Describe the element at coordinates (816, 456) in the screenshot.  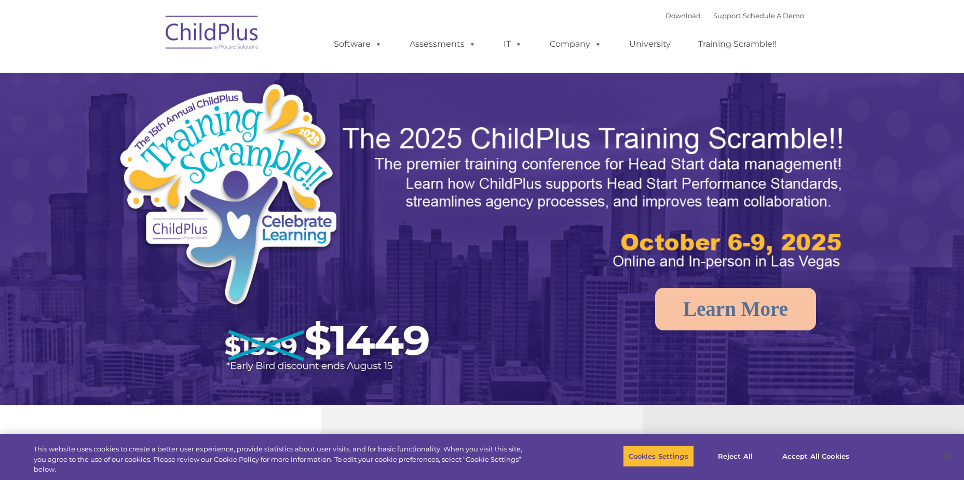
I see `button: Accept All Cookies` at that location.